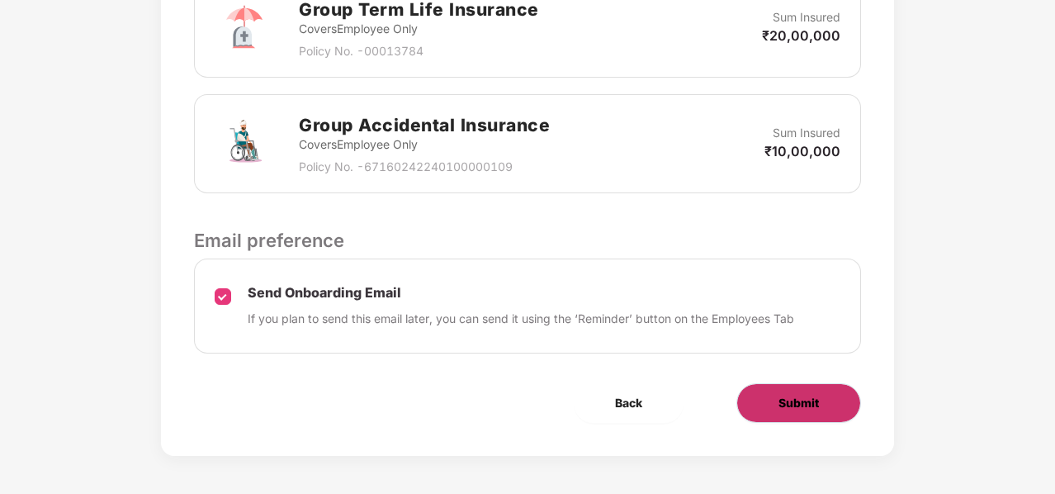 The height and width of the screenshot is (494, 1055). Describe the element at coordinates (527, 240) in the screenshot. I see `p: Email preference` at that location.